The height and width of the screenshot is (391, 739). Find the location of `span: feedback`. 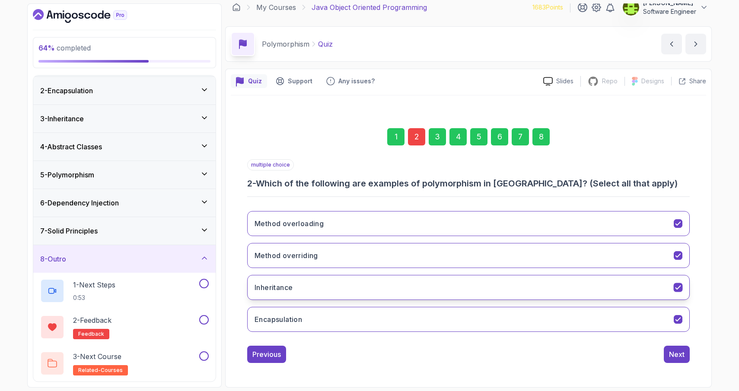

span: feedback is located at coordinates (91, 334).